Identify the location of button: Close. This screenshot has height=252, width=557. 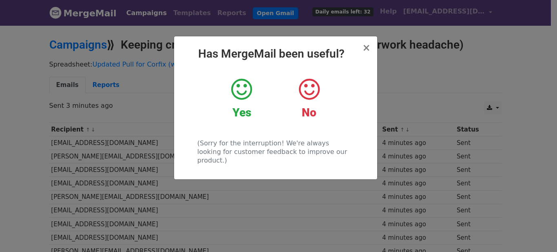
(366, 48).